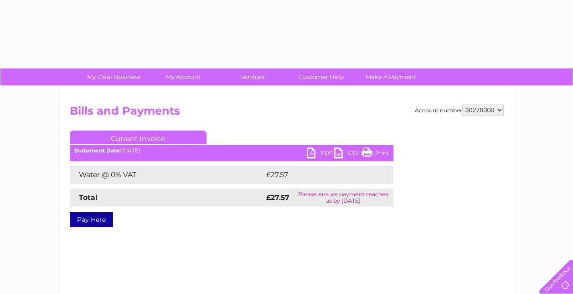 This screenshot has width=573, height=294. I want to click on div: Account number, so click(459, 110).